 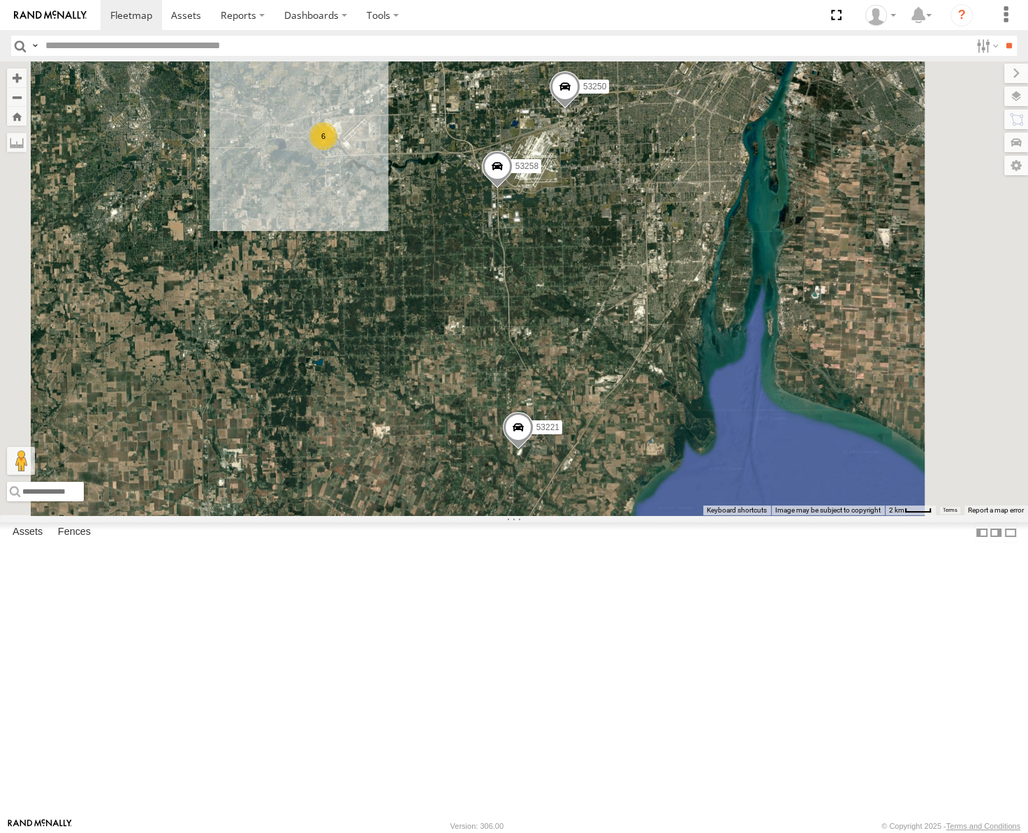 I want to click on label: Search Filter Options, so click(x=986, y=45).